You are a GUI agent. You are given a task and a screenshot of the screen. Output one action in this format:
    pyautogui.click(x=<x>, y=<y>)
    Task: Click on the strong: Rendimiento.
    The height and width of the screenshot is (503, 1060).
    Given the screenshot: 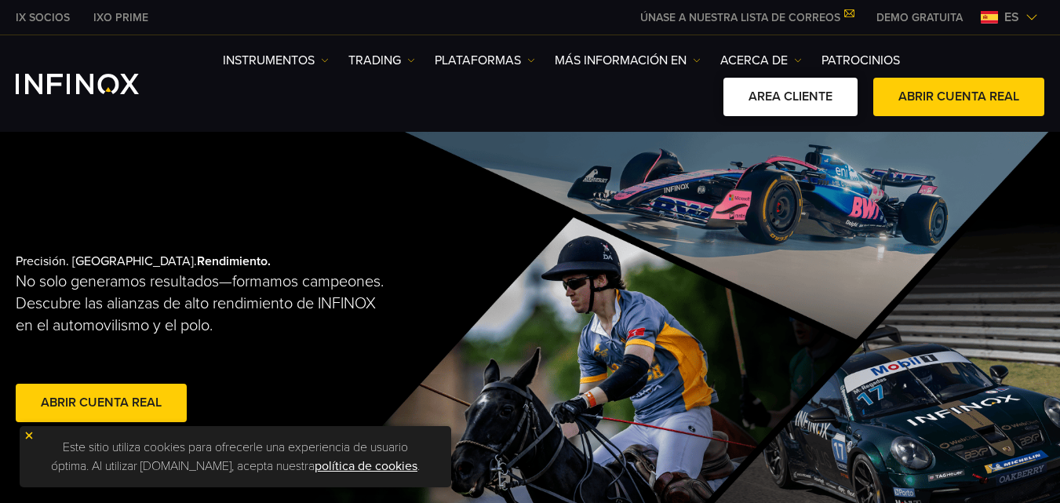 What is the action you would take?
    pyautogui.click(x=234, y=261)
    